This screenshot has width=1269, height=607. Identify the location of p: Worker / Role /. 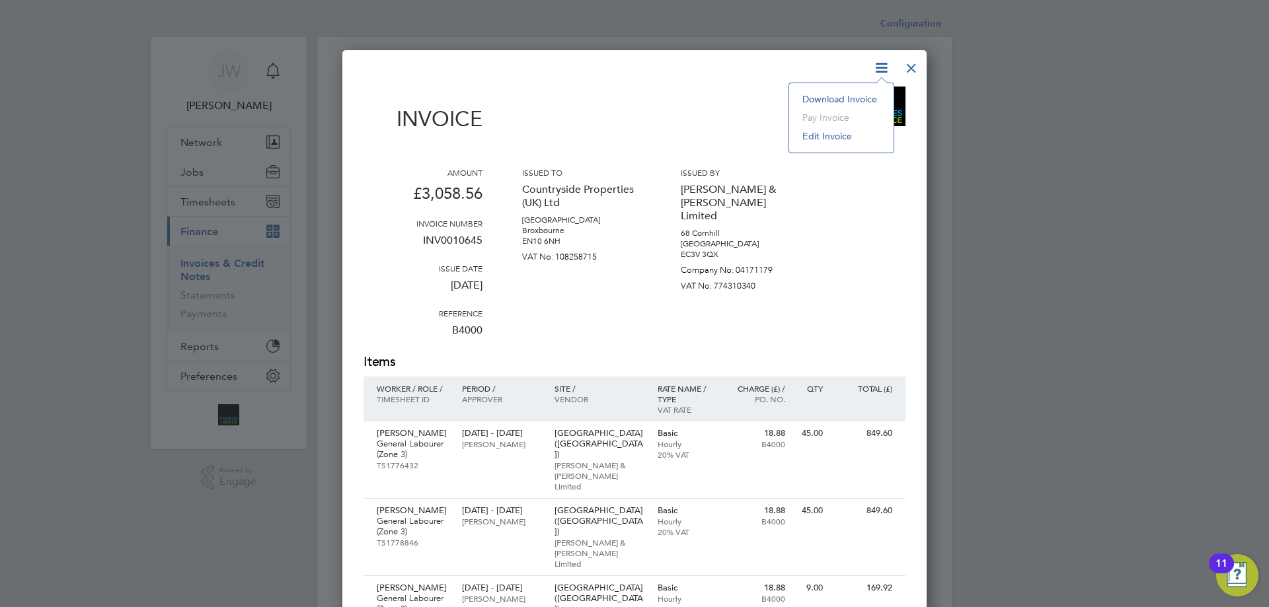
(412, 389).